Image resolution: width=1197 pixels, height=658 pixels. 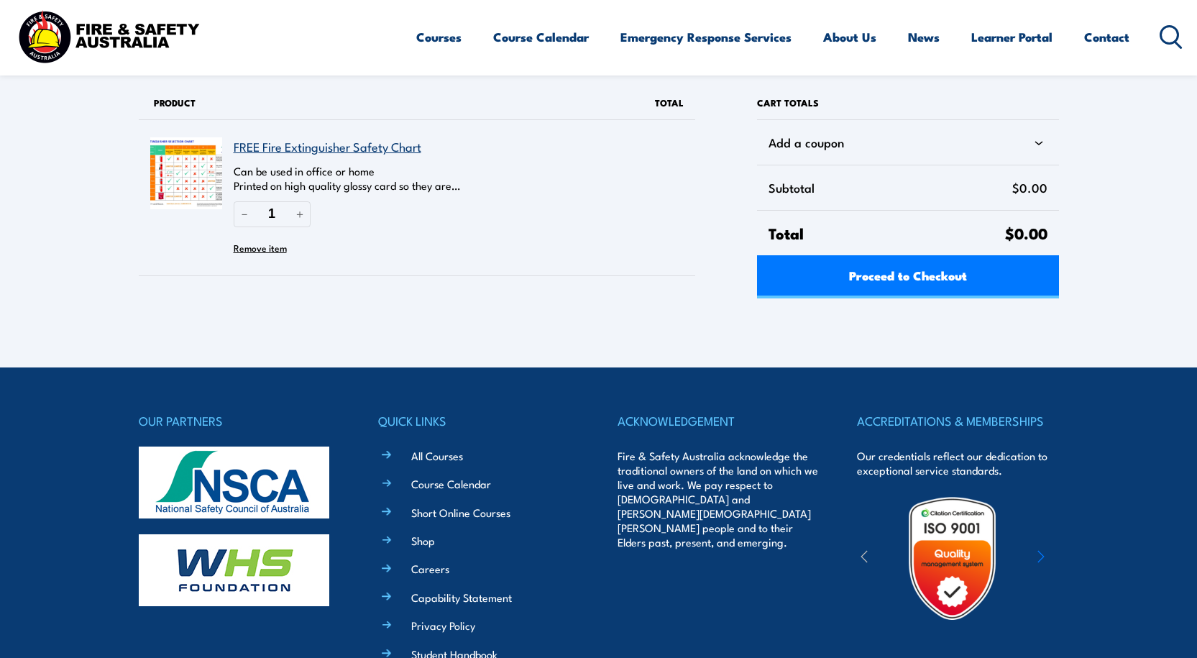 I want to click on span: Product, so click(x=175, y=102).